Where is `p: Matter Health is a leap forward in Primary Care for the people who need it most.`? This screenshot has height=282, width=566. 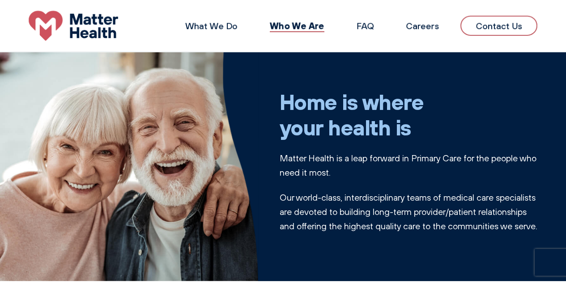
p: Matter Health is a leap forward in Primary Care for the people who need it most. is located at coordinates (408, 165).